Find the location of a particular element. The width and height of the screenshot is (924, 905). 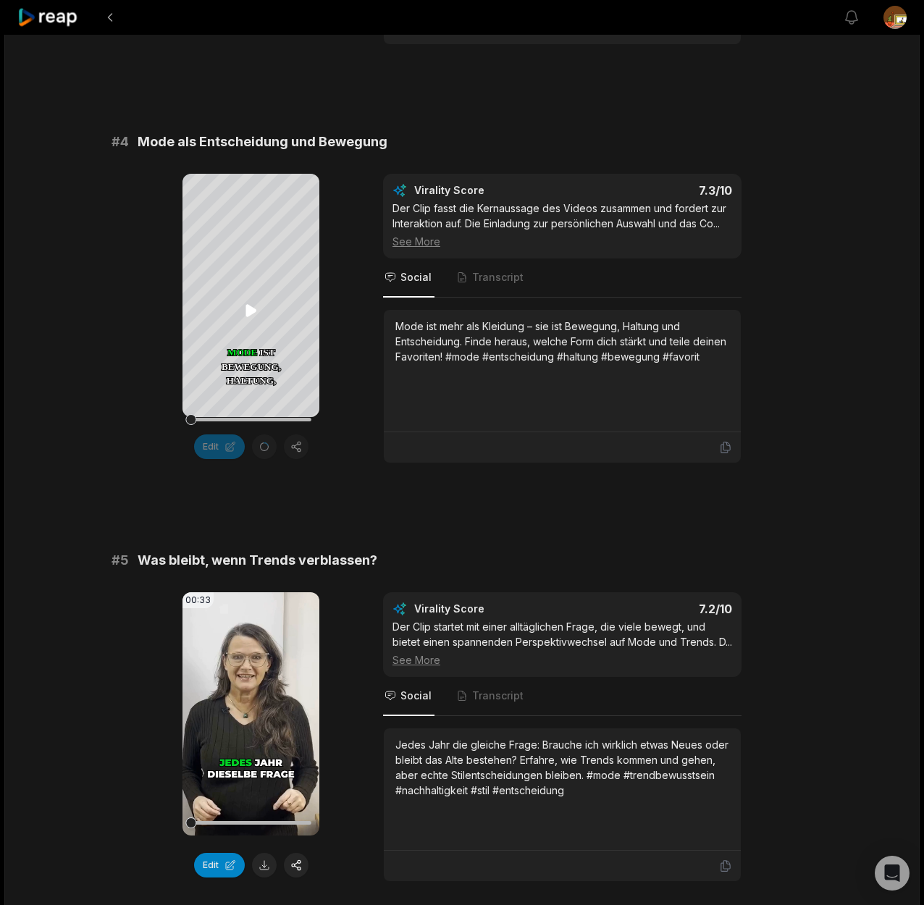

div: 7.3 /10 is located at coordinates (654, 190).